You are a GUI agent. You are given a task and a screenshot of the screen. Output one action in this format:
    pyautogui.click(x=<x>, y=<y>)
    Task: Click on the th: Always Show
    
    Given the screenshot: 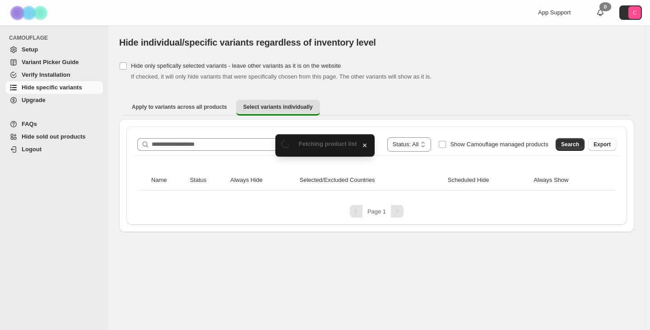 What is the action you would take?
    pyautogui.click(x=568, y=180)
    